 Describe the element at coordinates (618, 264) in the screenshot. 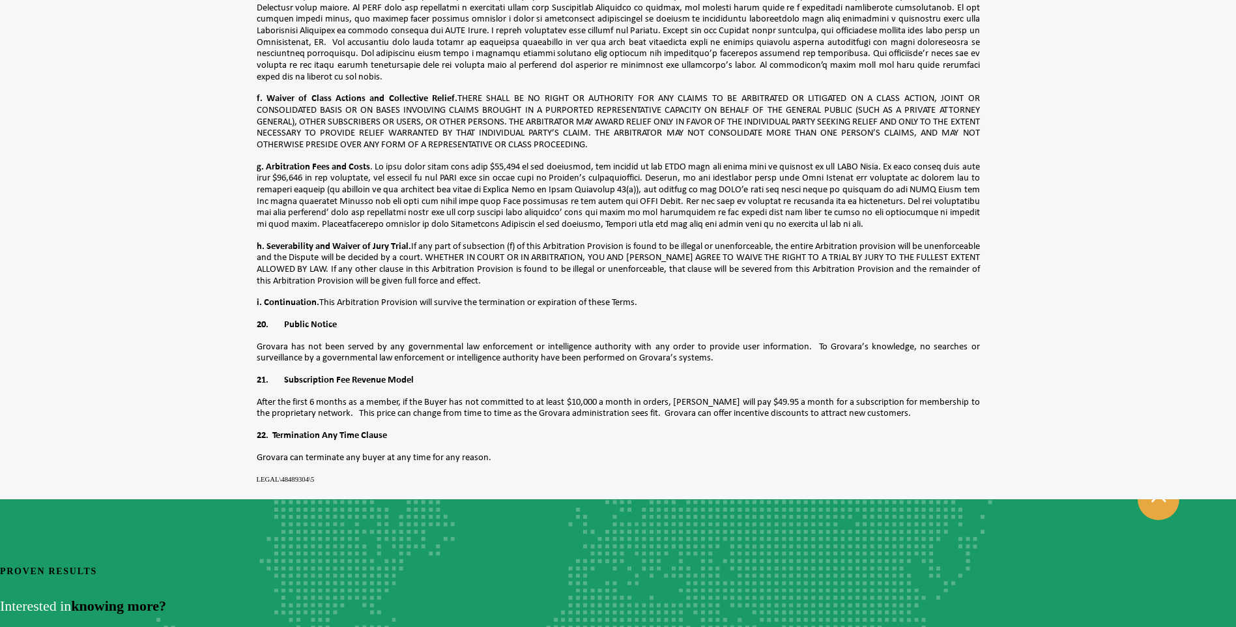

I see `span: If any part of subsection (f) of this Arbitration Provision is found to be illegal or unenforceab...` at that location.